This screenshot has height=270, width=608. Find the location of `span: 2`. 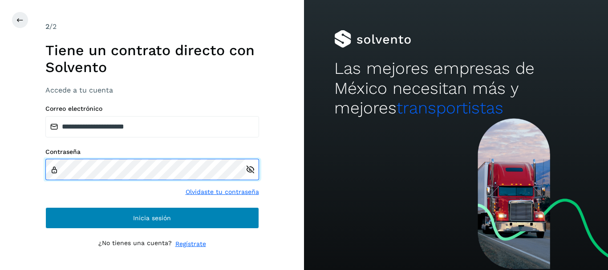

span: 2 is located at coordinates (47, 26).